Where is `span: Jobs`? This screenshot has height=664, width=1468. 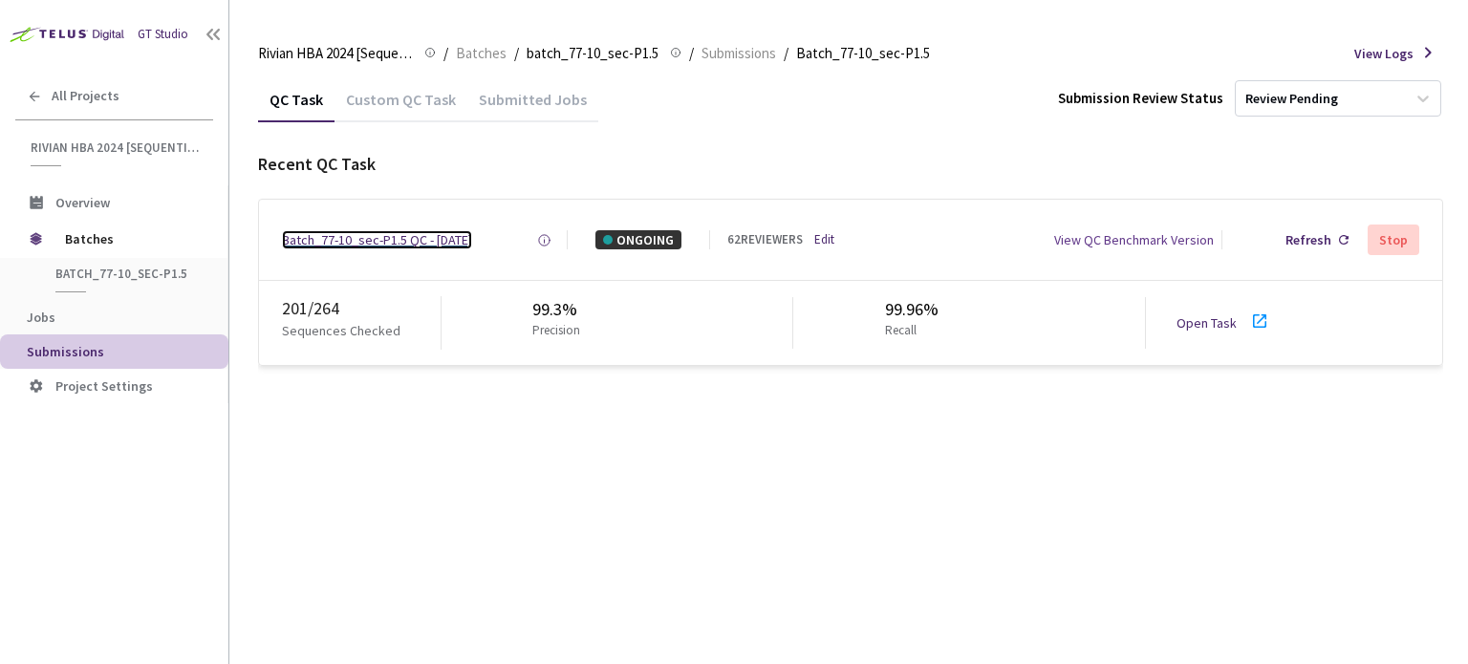 span: Jobs is located at coordinates (41, 317).